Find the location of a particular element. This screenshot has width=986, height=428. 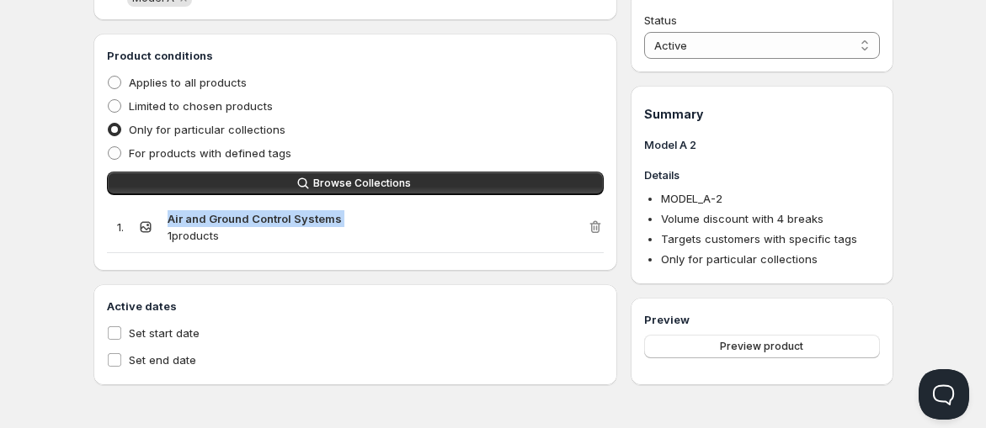

span: Limited to chosen products is located at coordinates (200, 106).